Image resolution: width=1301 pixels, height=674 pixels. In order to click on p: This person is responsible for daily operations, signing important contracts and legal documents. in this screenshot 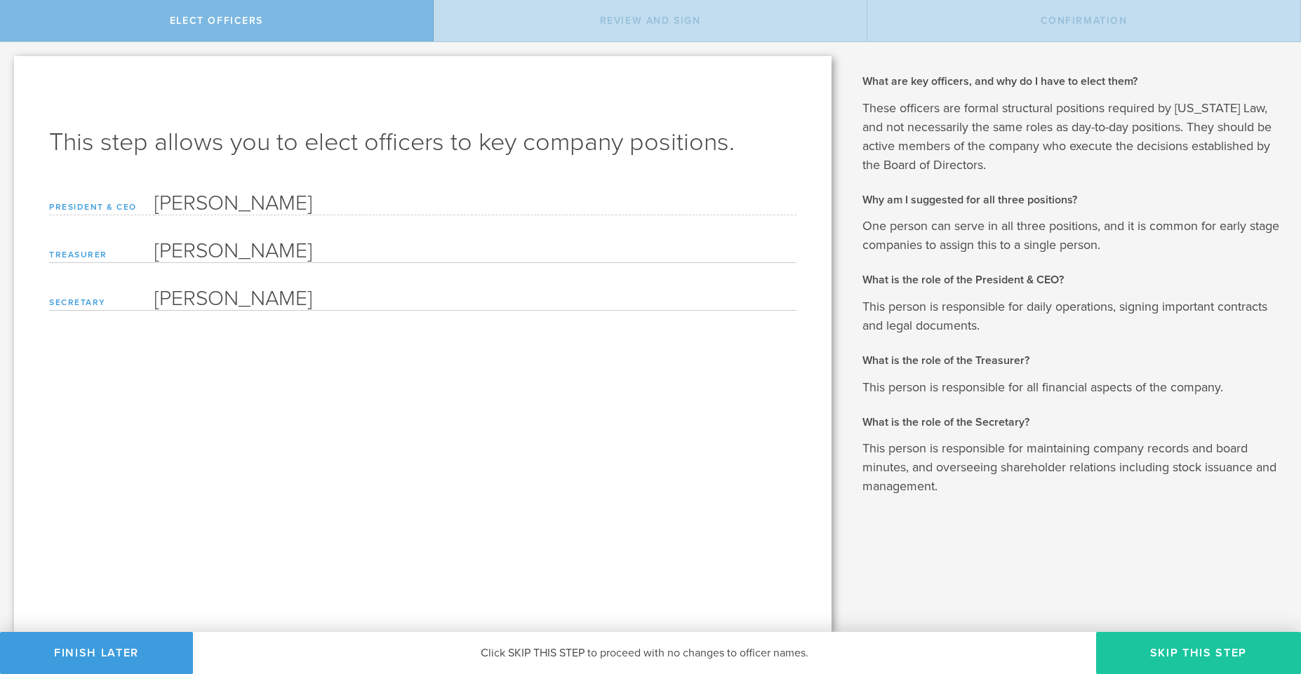, I will do `click(1071, 316)`.